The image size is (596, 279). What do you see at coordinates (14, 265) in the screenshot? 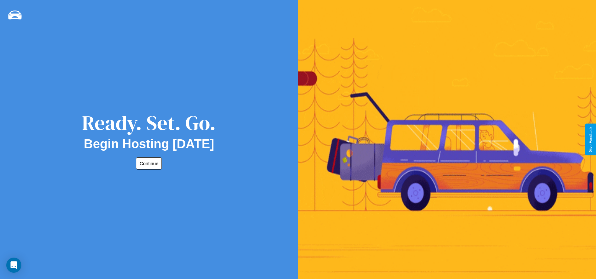
I see `div: Open Intercom Messenger` at bounding box center [14, 265].